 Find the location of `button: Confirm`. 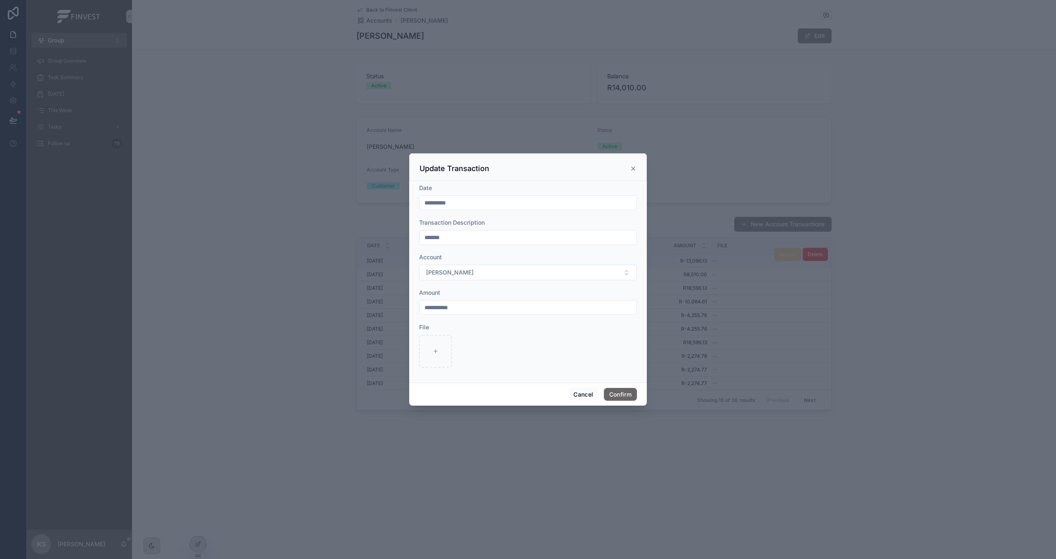

button: Confirm is located at coordinates (620, 395).